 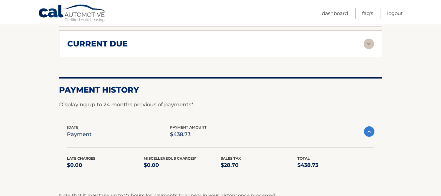 I want to click on span: Miscelleneous Charges*, so click(x=170, y=158).